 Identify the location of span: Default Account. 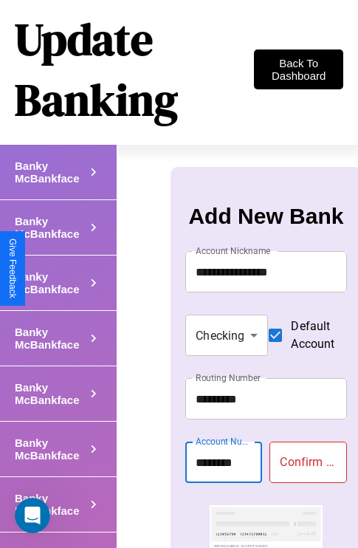
(313, 336).